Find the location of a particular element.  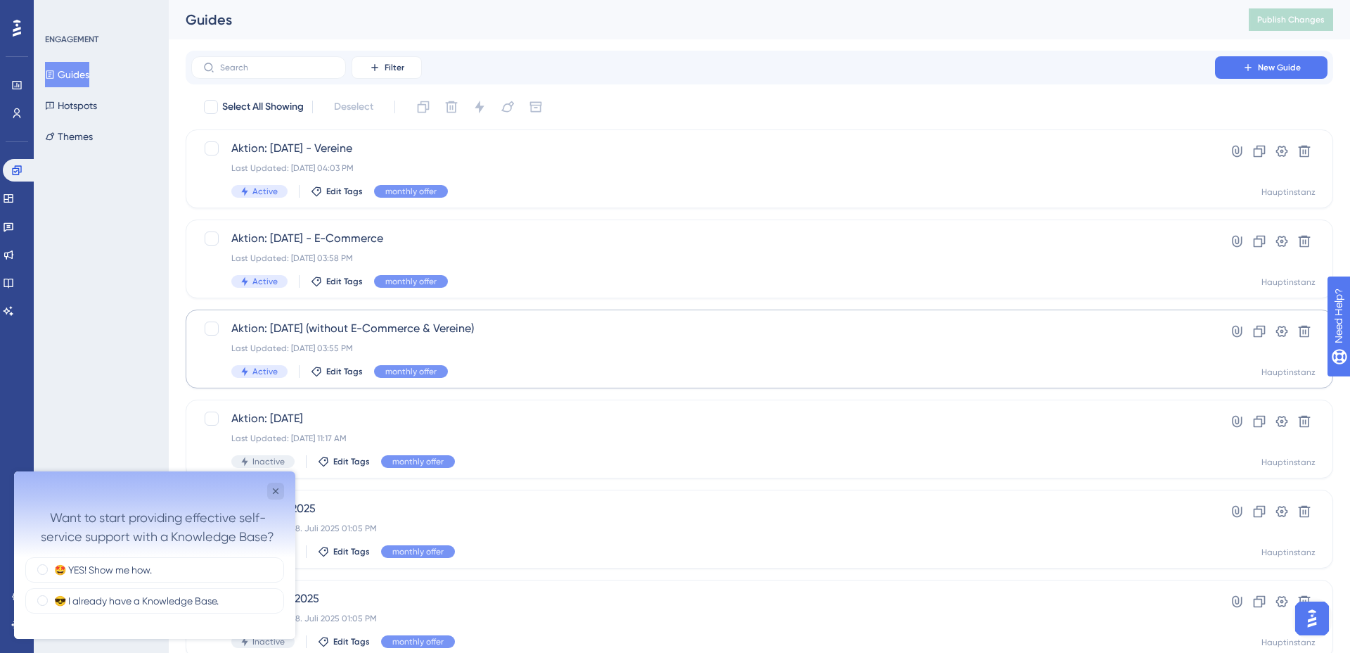

div: Want to start providing effective self-service support with a Knowledge Base? is located at coordinates (143, 56).